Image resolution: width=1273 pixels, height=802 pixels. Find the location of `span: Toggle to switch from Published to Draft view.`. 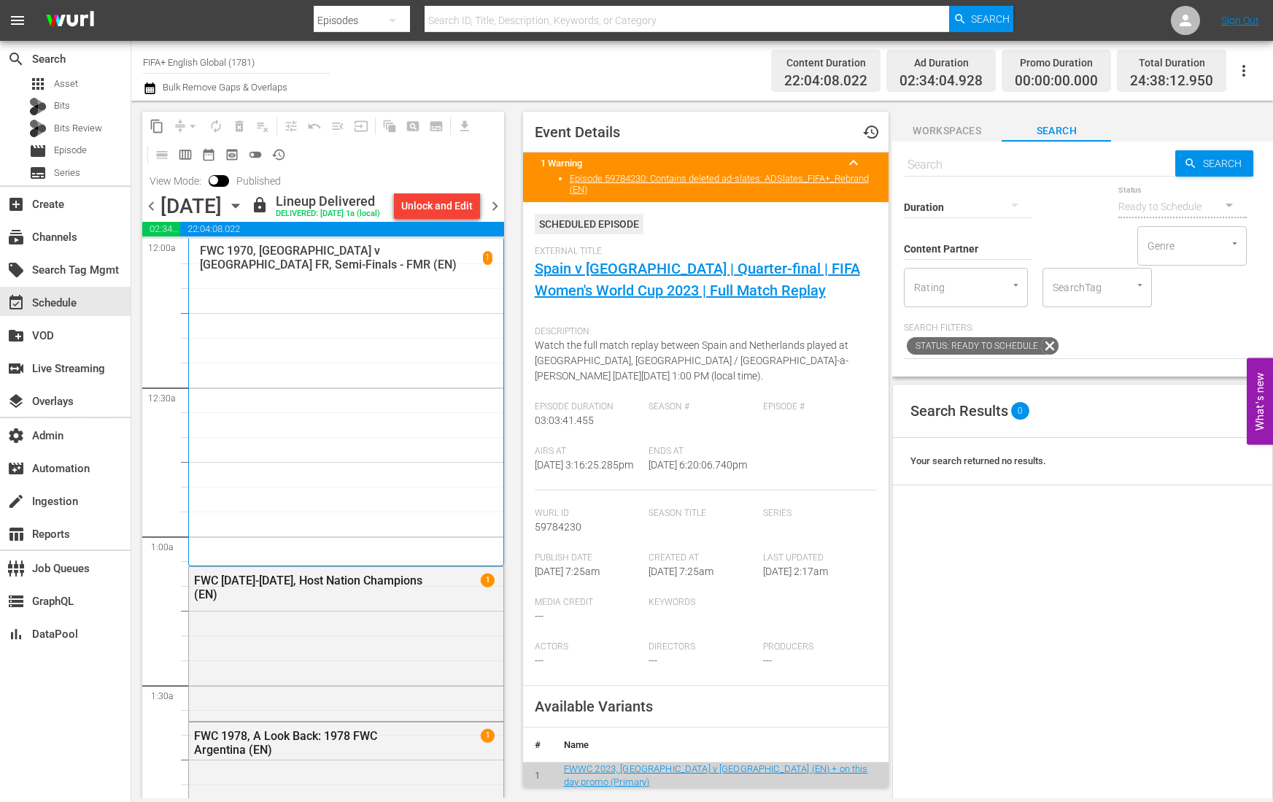

span: Toggle to switch from Published to Draft view. is located at coordinates (214, 180).